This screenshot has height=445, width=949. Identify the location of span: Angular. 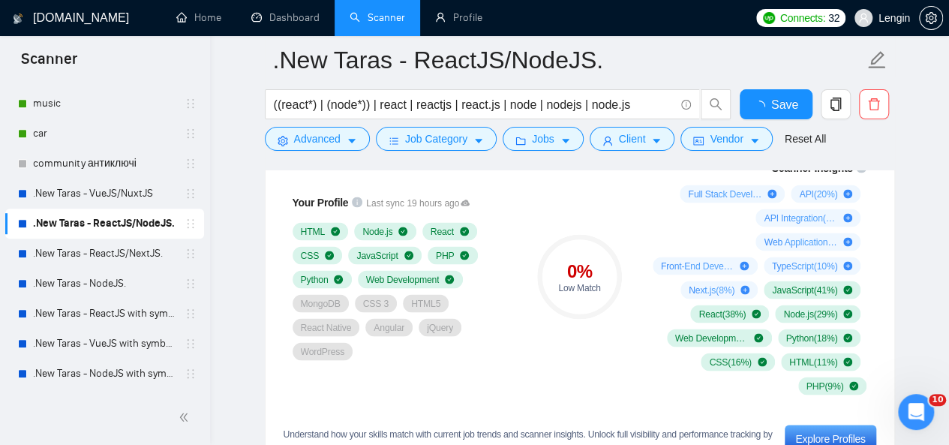
(389, 327).